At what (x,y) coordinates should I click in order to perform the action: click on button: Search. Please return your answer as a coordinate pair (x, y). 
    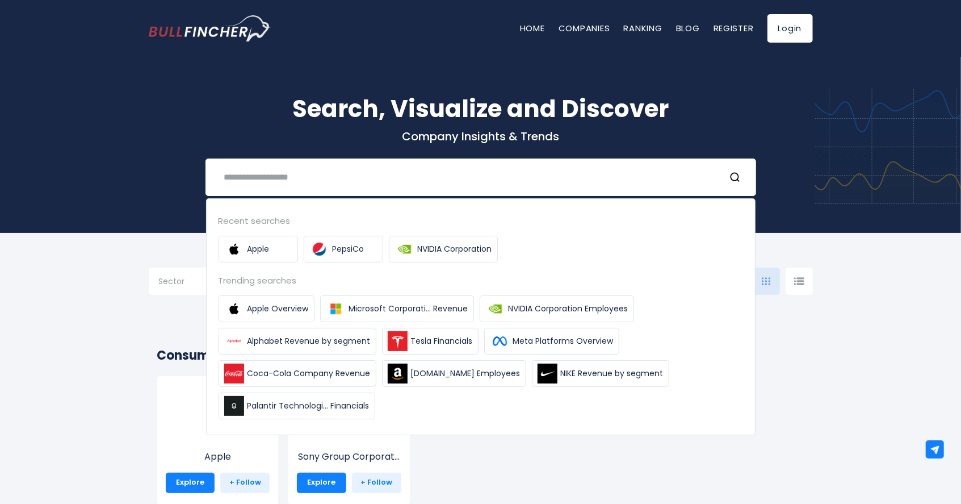
    Looking at the image, I should click on (737, 177).